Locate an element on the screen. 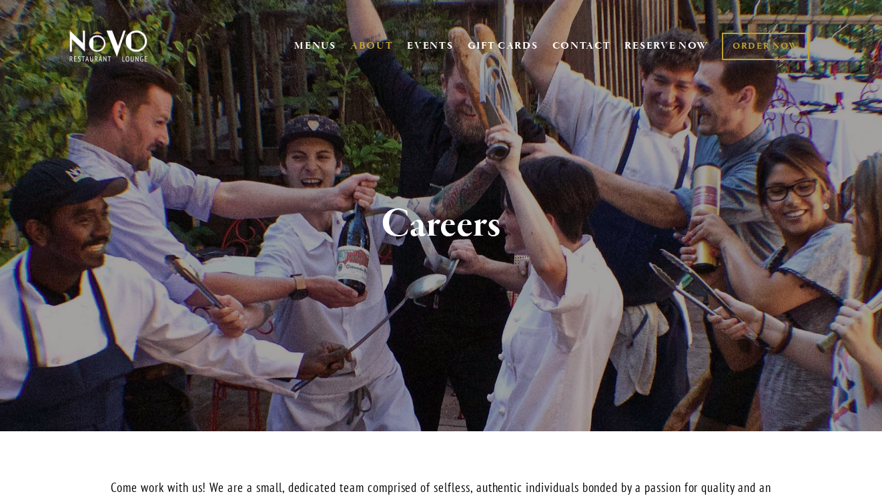 The height and width of the screenshot is (496, 882). a: EVENTS is located at coordinates (430, 46).